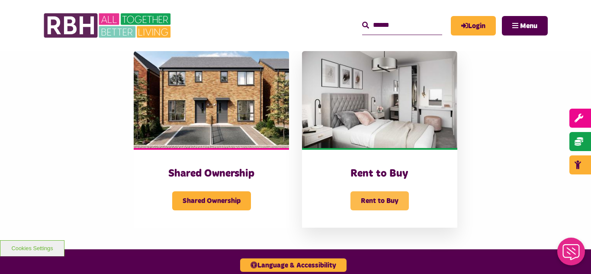 This screenshot has height=274, width=591. Describe the element at coordinates (525, 26) in the screenshot. I see `button: Navigation` at that location.